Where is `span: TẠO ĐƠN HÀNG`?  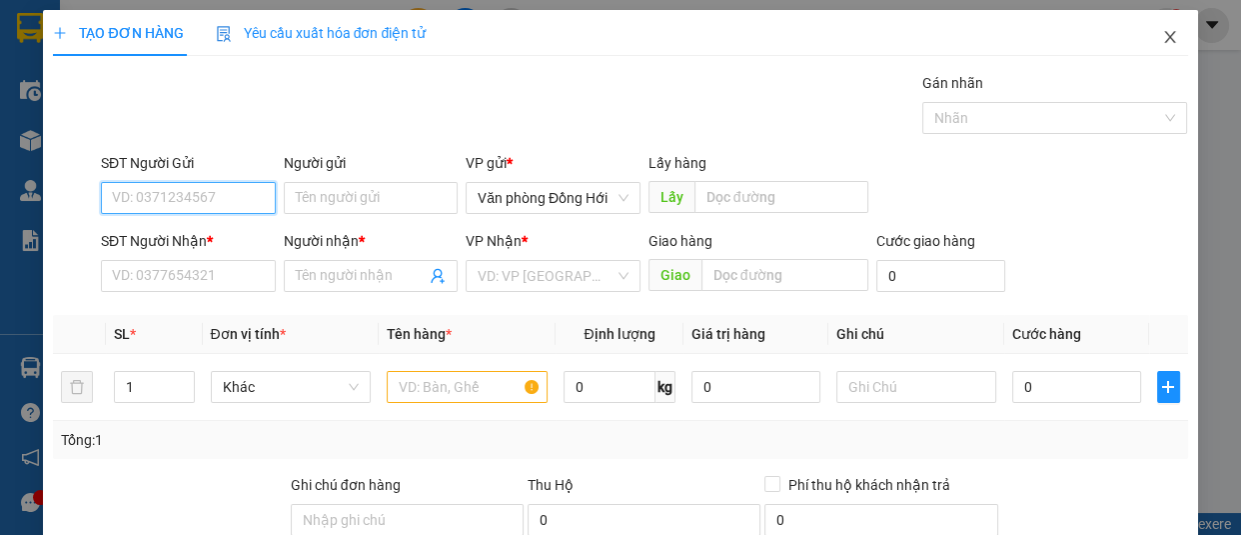
span: TẠO ĐƠN HÀNG is located at coordinates (118, 33).